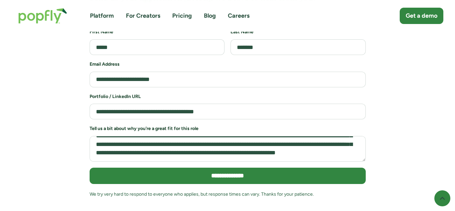  Describe the element at coordinates (182, 16) in the screenshot. I see `a: Pricing` at that location.